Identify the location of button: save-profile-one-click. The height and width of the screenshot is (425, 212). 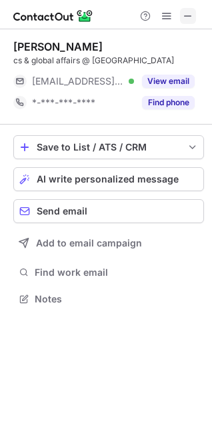
(108, 147).